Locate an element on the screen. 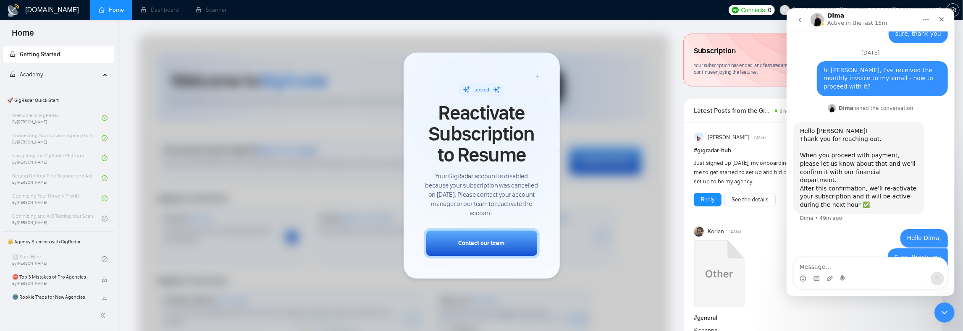 Image resolution: width=963 pixels, height=331 pixels. span: Korlan is located at coordinates (716, 232).